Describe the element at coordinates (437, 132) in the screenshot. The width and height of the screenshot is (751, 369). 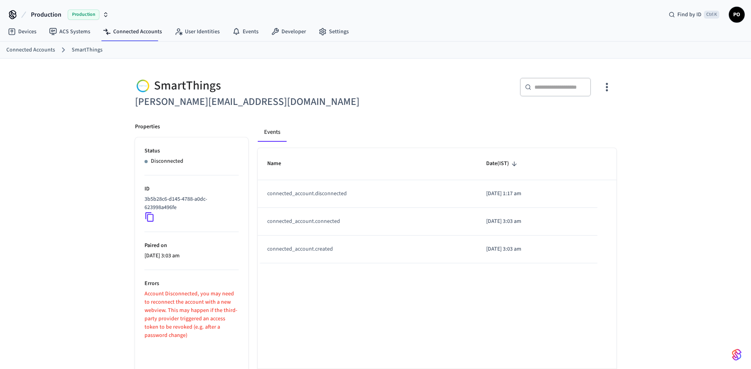
I see `div: connected account tabs` at that location.